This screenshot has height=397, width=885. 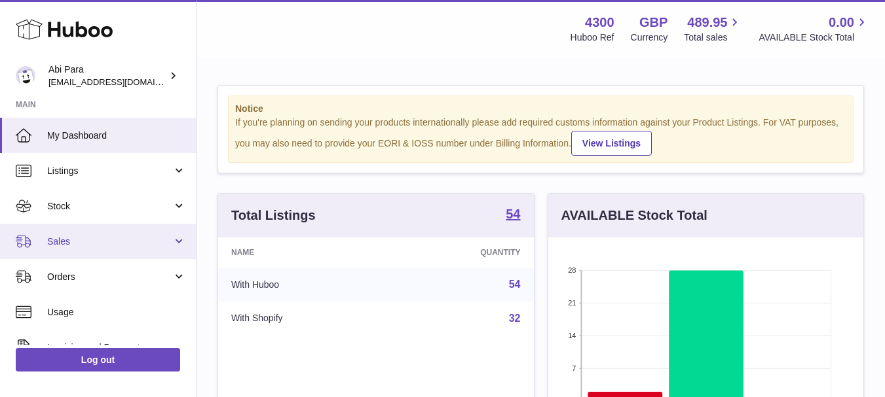 I want to click on td: With Shopify, so click(x=303, y=319).